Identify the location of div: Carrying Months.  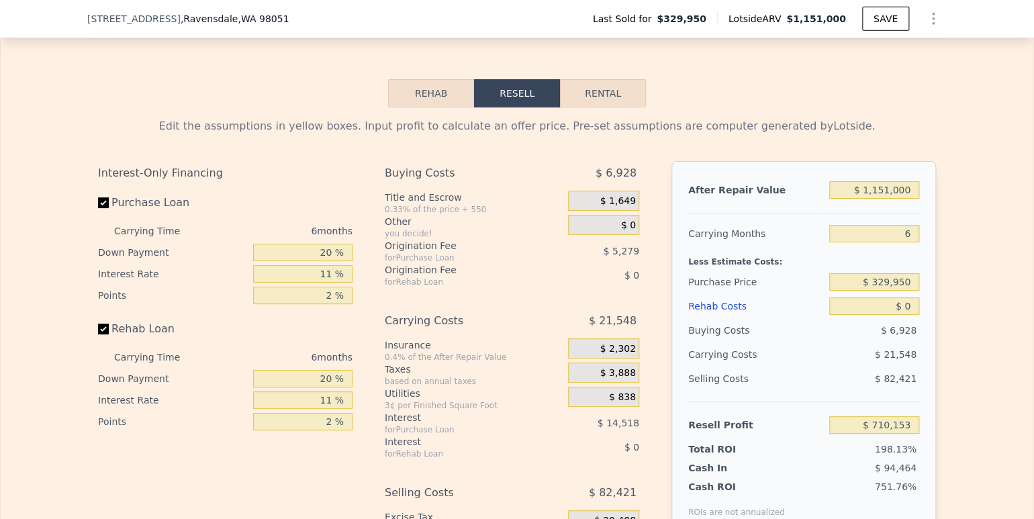
(756, 234).